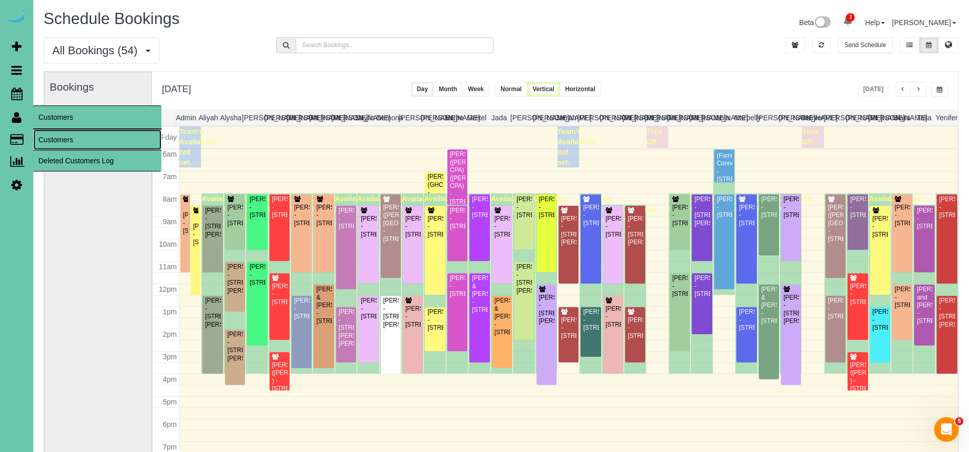 The width and height of the screenshot is (969, 452). Describe the element at coordinates (111, 18) in the screenshot. I see `span: Schedule Bookings` at that location.